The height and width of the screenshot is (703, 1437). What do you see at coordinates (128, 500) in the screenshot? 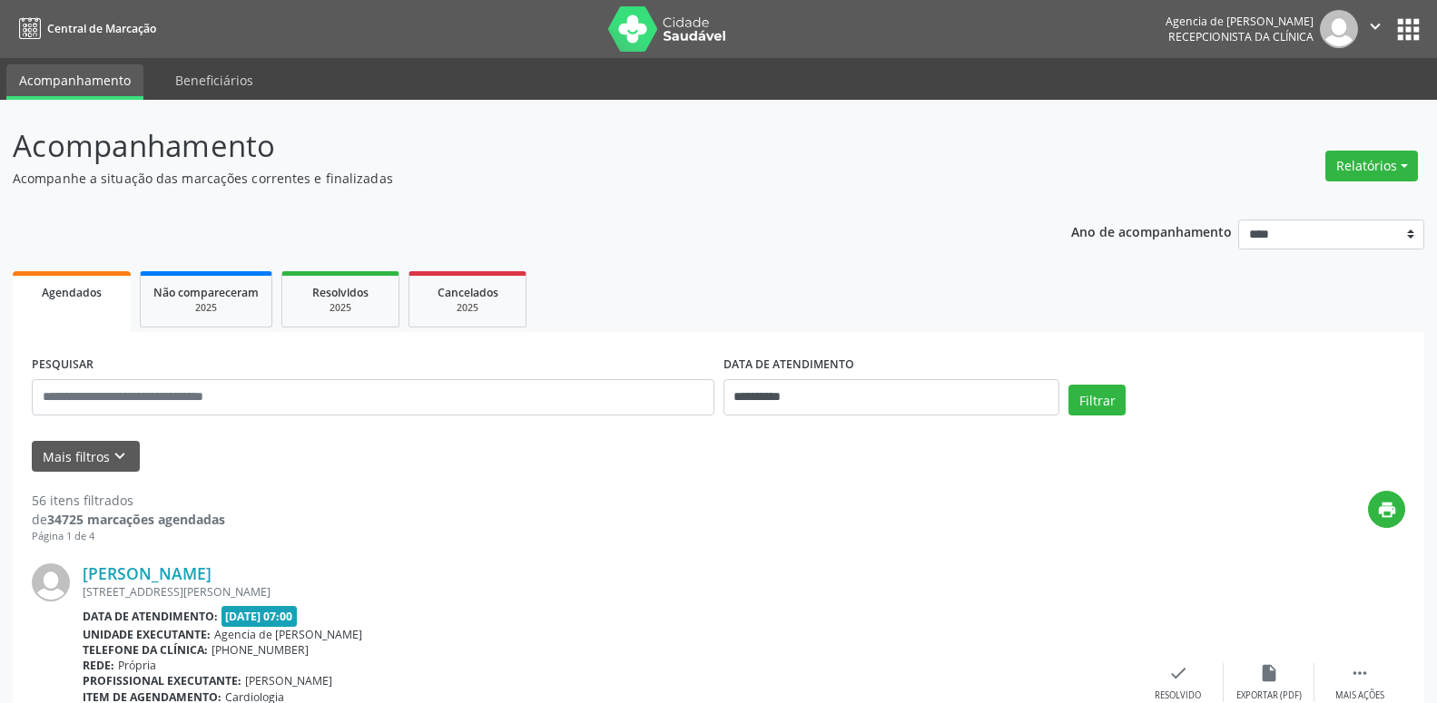
I see `div: 56 itens filtrados` at bounding box center [128, 500].